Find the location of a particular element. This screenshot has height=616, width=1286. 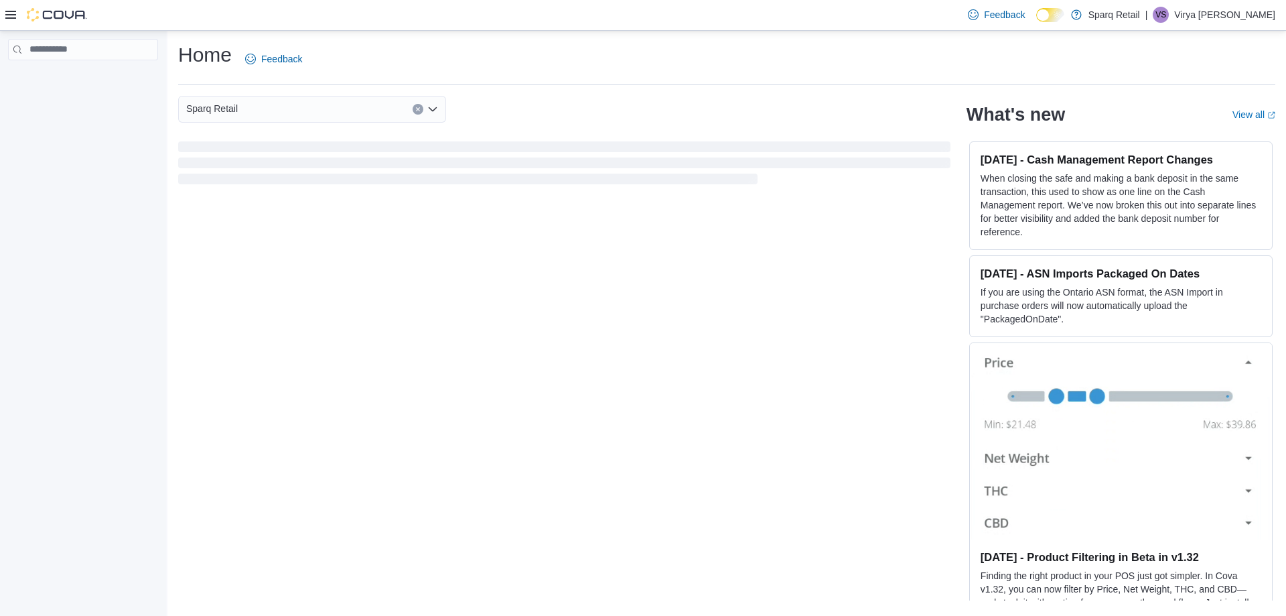

p: If you are using the Ontario ASN format, the ASN Import in purchase orders will now automatically... is located at coordinates (1121, 306).